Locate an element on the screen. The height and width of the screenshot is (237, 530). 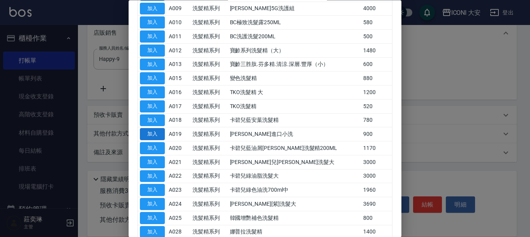
td: 580 is located at coordinates (377, 23).